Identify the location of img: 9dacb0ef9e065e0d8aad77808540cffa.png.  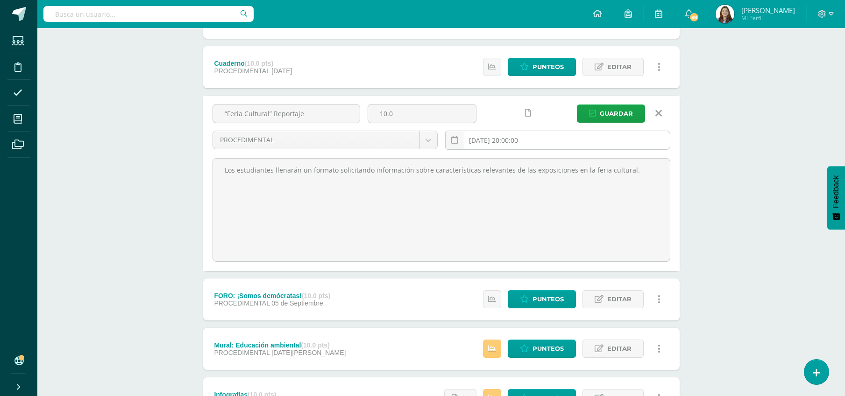
(725, 14).